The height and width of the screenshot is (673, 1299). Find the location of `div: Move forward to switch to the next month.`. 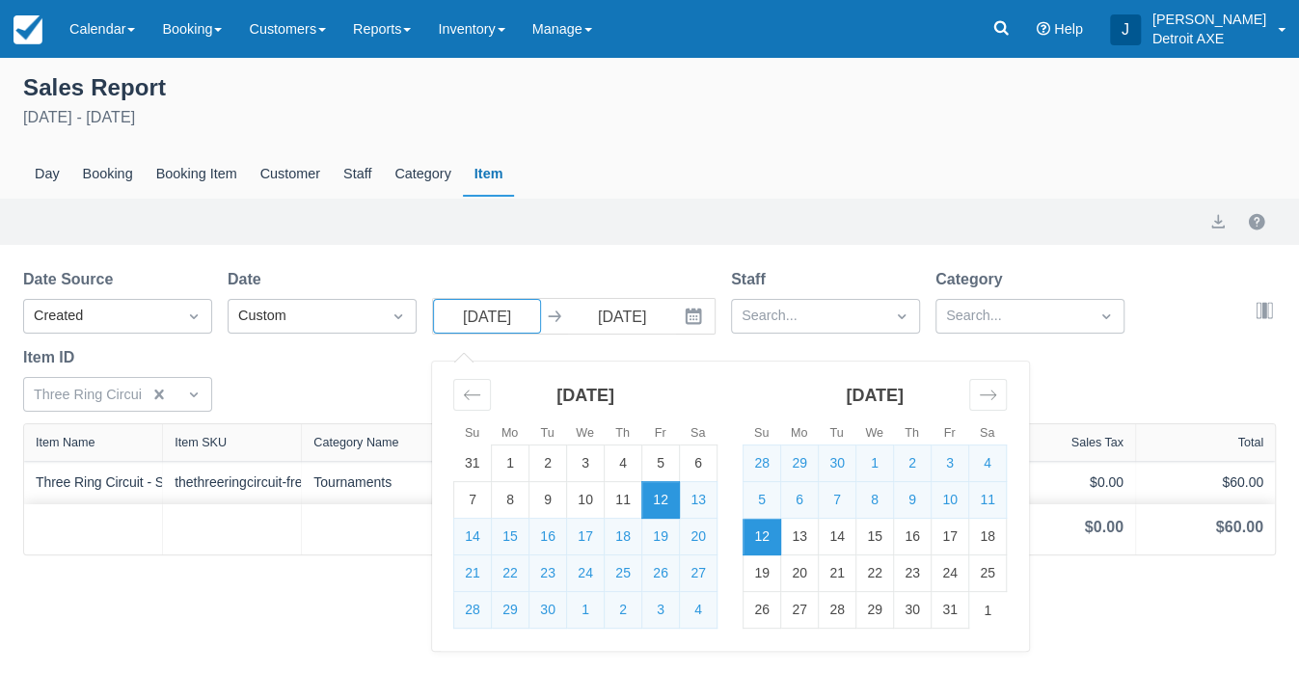

div: Move forward to switch to the next month. is located at coordinates (988, 395).